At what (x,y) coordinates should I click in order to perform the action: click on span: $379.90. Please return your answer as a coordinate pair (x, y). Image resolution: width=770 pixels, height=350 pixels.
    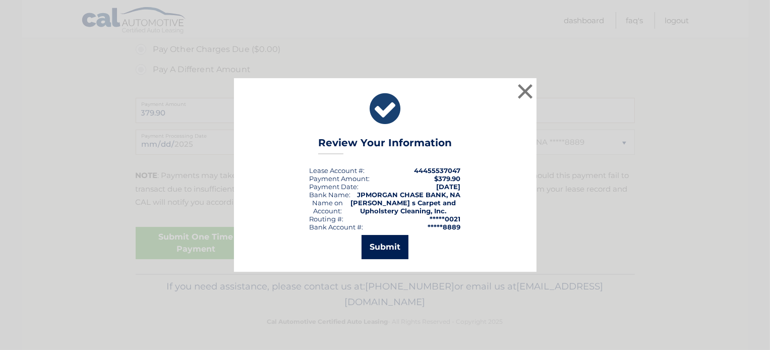
    Looking at the image, I should click on (448, 179).